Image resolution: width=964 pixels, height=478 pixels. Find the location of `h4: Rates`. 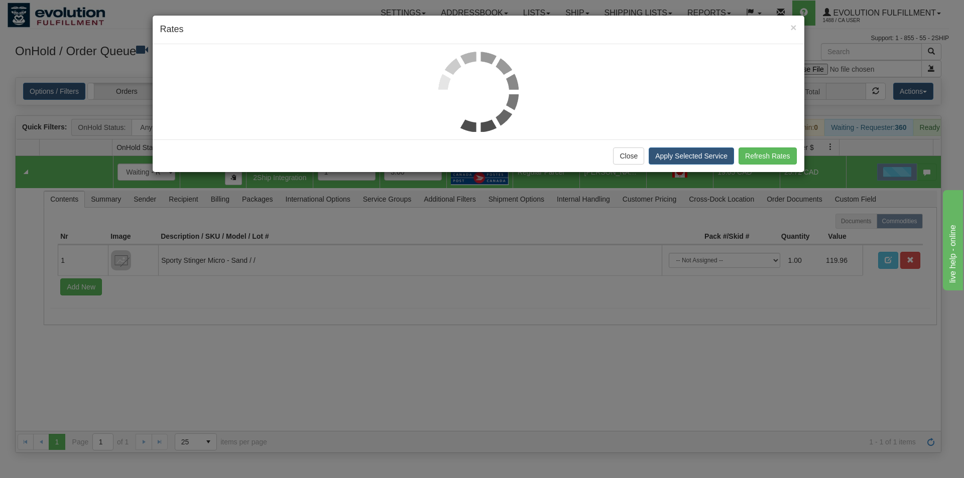

h4: Rates is located at coordinates (478, 30).